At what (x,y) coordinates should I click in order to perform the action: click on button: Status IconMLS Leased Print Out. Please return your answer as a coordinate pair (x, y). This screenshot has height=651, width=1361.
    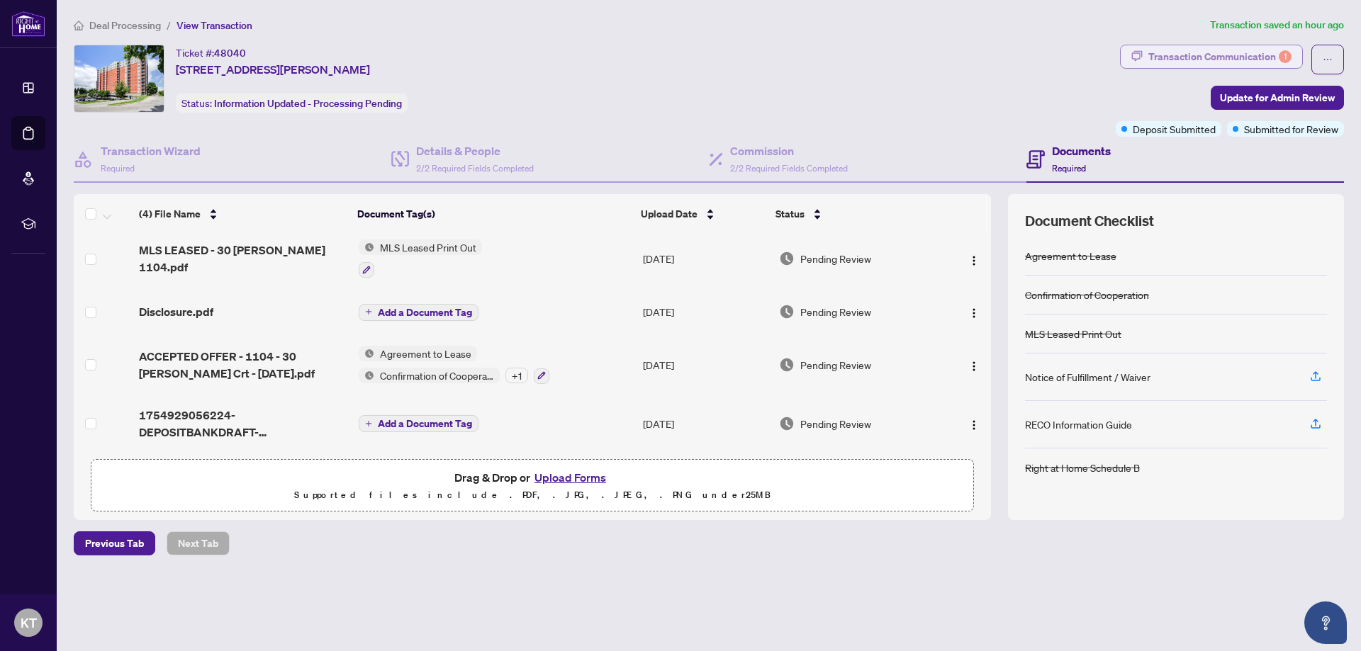
    Looking at the image, I should click on (420, 259).